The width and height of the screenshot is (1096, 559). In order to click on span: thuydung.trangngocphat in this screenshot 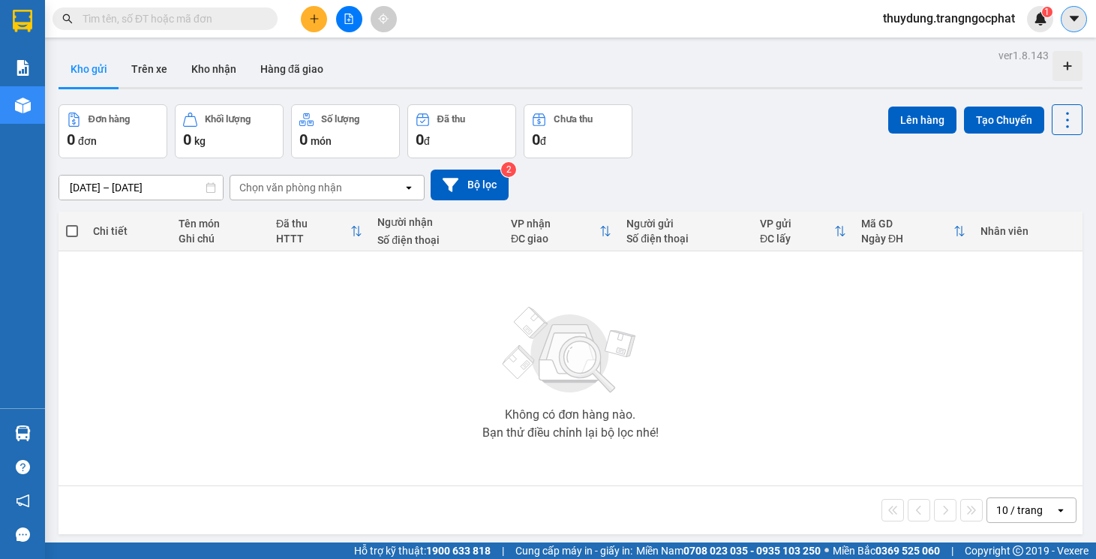, I will do `click(949, 18)`.